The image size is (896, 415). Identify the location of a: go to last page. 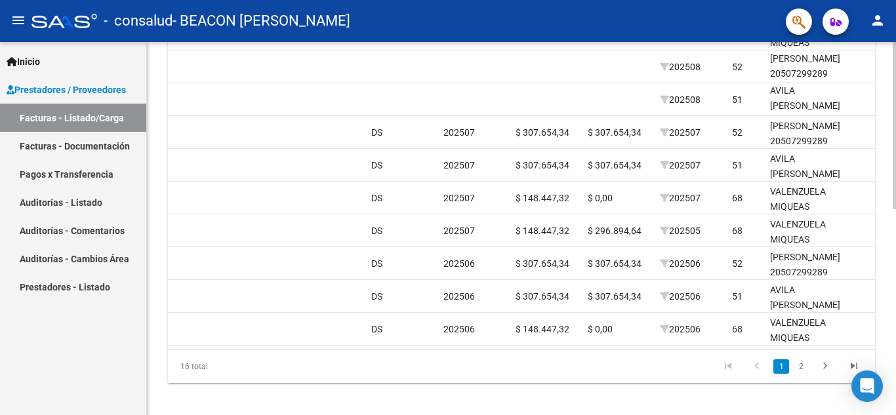
(854, 366).